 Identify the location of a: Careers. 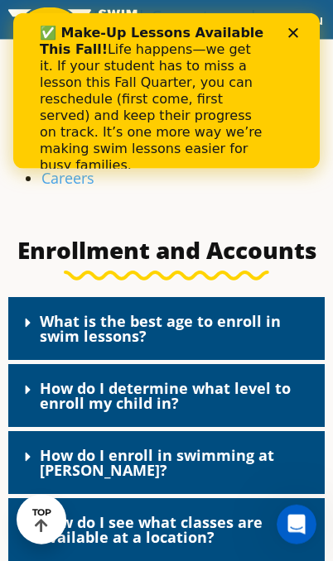
(68, 178).